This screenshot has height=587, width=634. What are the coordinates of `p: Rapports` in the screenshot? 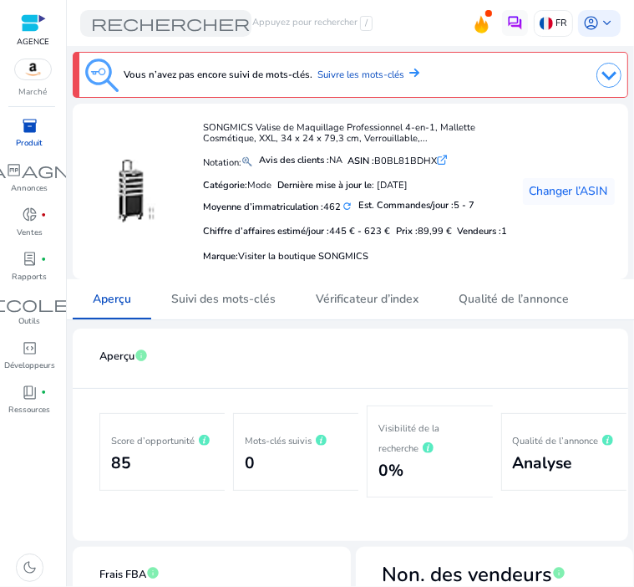 It's located at (30, 277).